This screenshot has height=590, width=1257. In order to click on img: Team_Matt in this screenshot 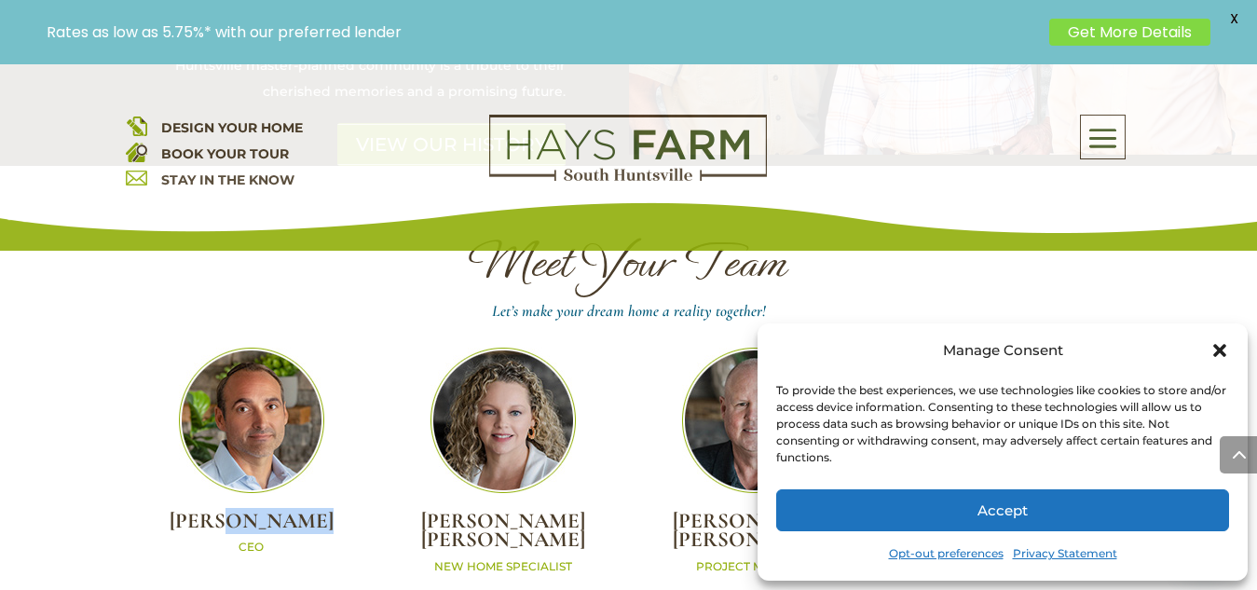, I will do `click(252, 420)`.